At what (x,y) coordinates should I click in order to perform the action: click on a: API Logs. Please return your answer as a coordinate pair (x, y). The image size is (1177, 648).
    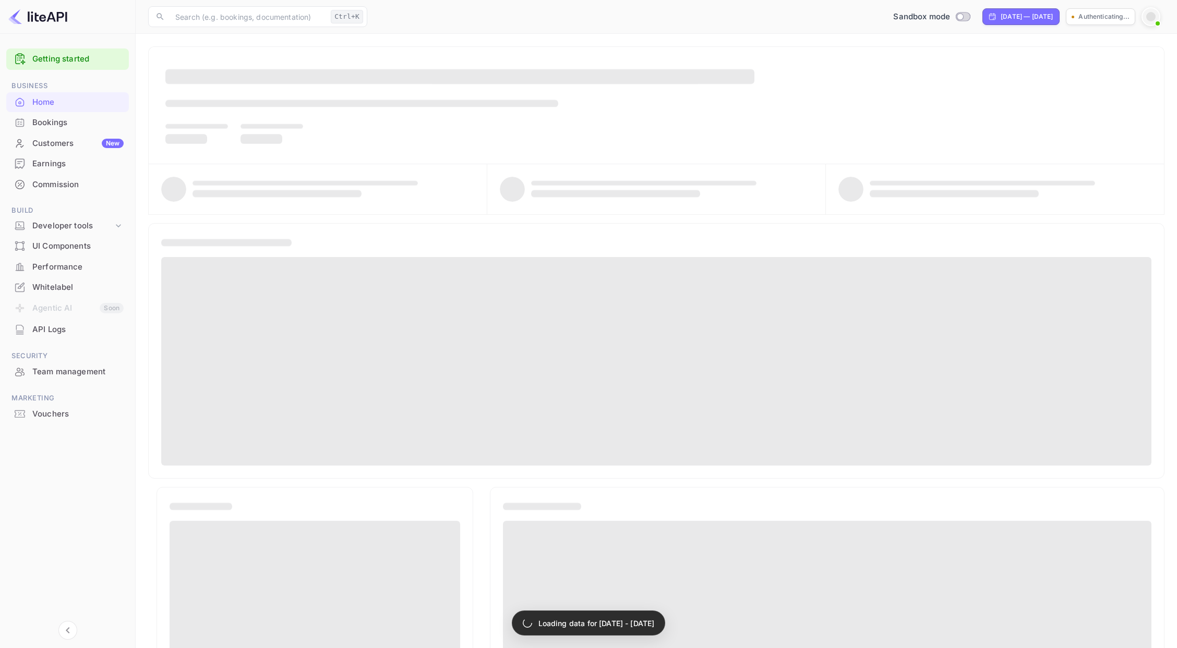
    Looking at the image, I should click on (67, 329).